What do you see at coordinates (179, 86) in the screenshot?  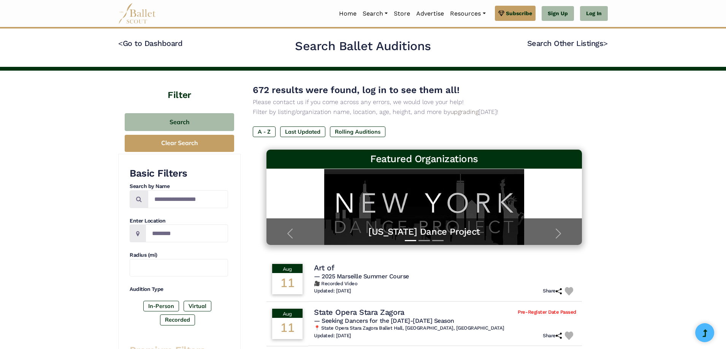 I see `h4: Filter` at bounding box center [179, 86].